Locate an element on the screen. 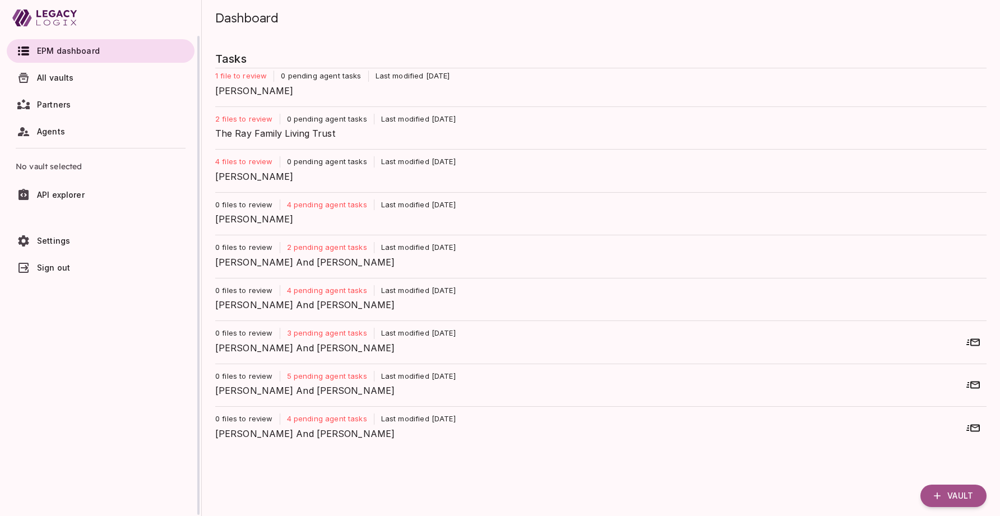  span: API explorer is located at coordinates (61, 195).